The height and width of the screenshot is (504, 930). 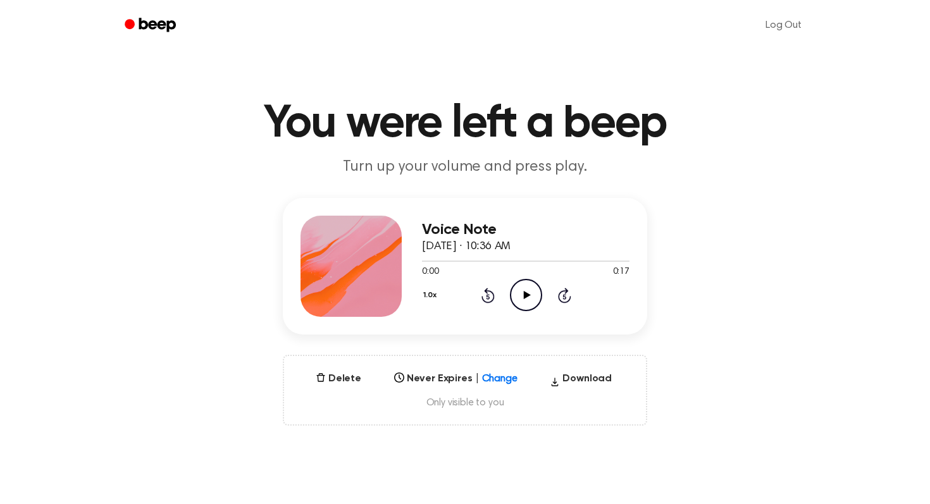 What do you see at coordinates (783, 25) in the screenshot?
I see `a: Log Out` at bounding box center [783, 25].